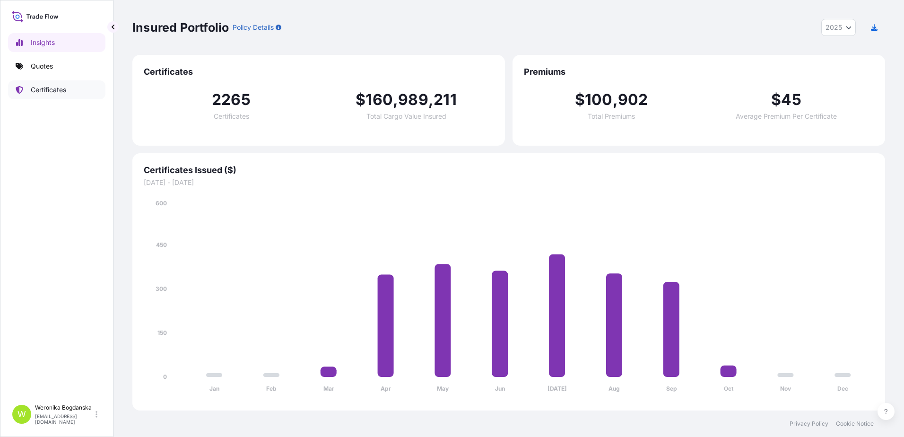  What do you see at coordinates (162, 332) in the screenshot?
I see `tspan: 150` at bounding box center [162, 332].